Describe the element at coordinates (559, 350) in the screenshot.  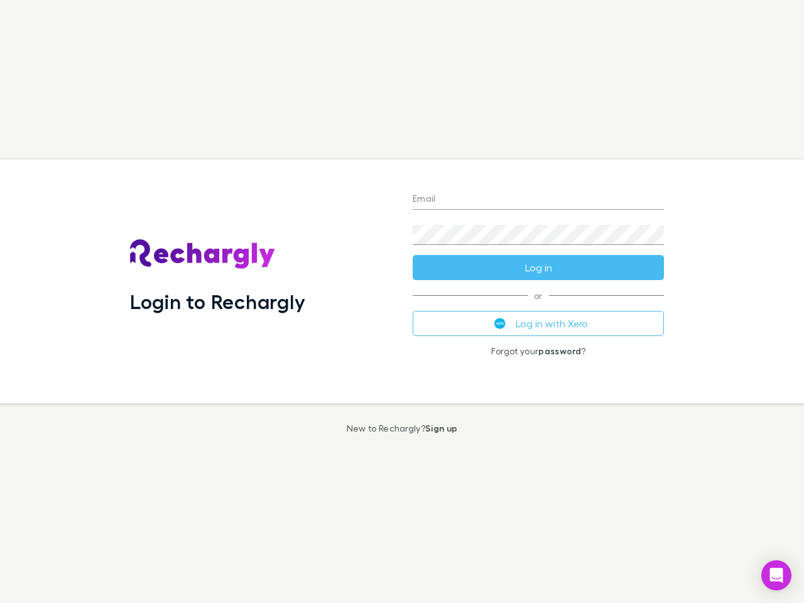
I see `a: password` at that location.